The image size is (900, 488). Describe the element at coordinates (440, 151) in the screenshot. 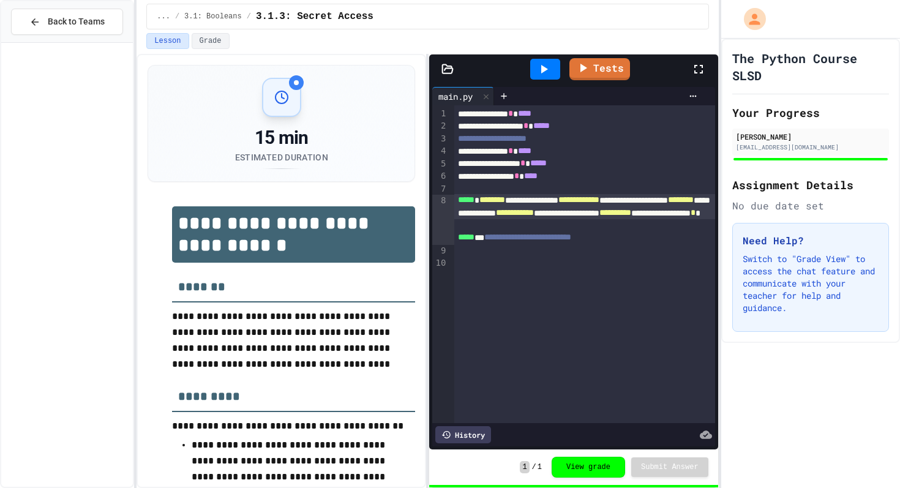

I see `div: 4` at that location.